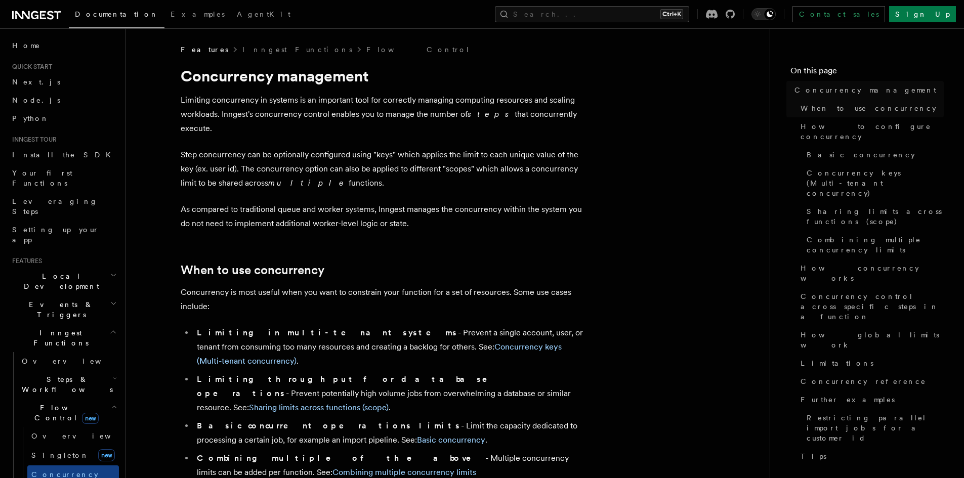 This screenshot has height=478, width=964. I want to click on a: Flow Control, so click(418, 50).